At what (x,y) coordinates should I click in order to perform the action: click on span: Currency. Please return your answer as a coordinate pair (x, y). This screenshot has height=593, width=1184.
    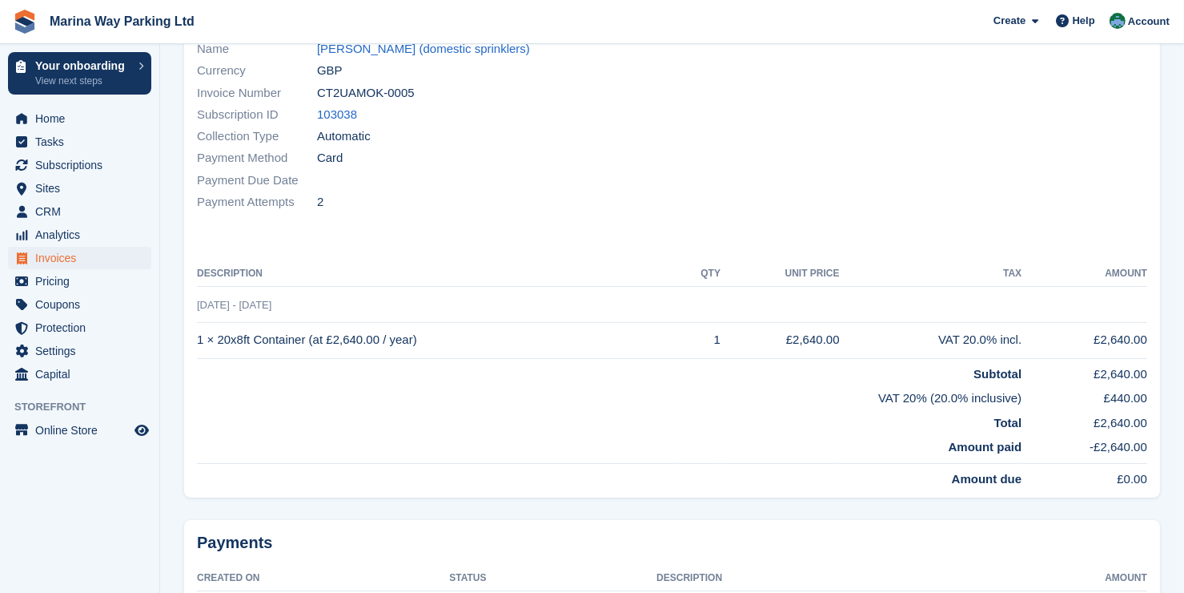
    Looking at the image, I should click on (257, 70).